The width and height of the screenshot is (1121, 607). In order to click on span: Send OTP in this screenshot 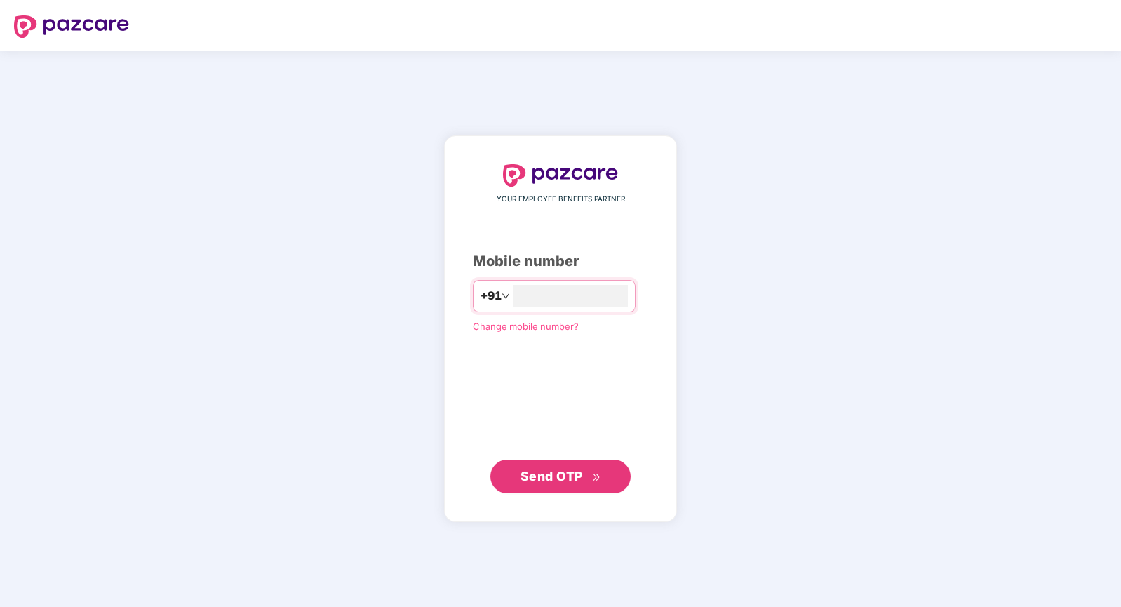, I will do `click(551, 476)`.